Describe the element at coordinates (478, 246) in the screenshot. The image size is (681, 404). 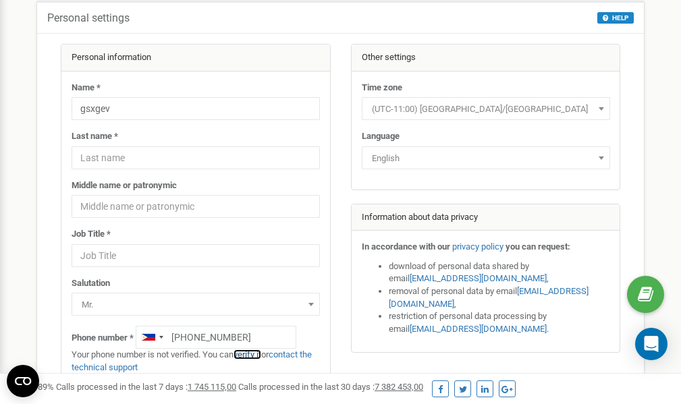
I see `a: privacy policy` at that location.